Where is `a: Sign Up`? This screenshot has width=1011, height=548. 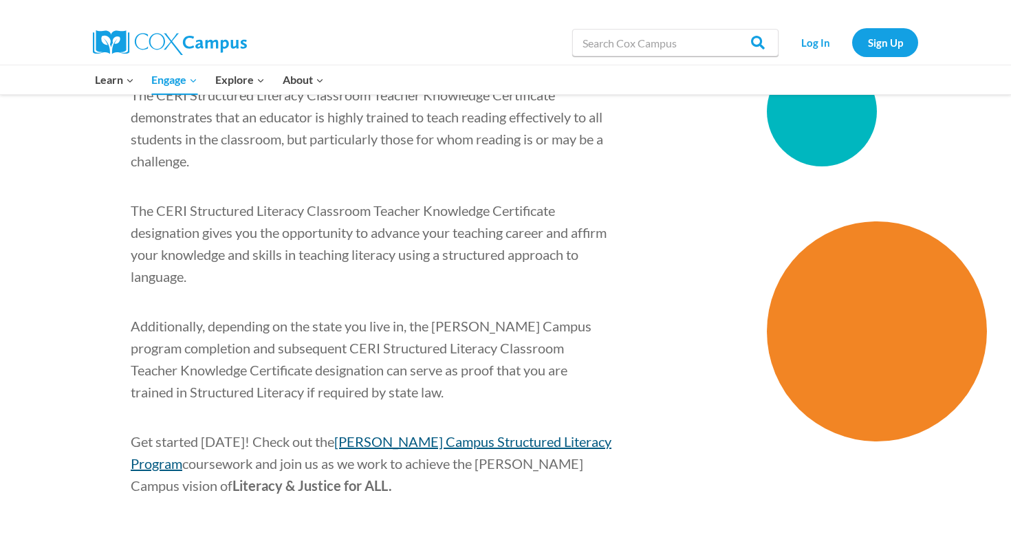
a: Sign Up is located at coordinates (885, 42).